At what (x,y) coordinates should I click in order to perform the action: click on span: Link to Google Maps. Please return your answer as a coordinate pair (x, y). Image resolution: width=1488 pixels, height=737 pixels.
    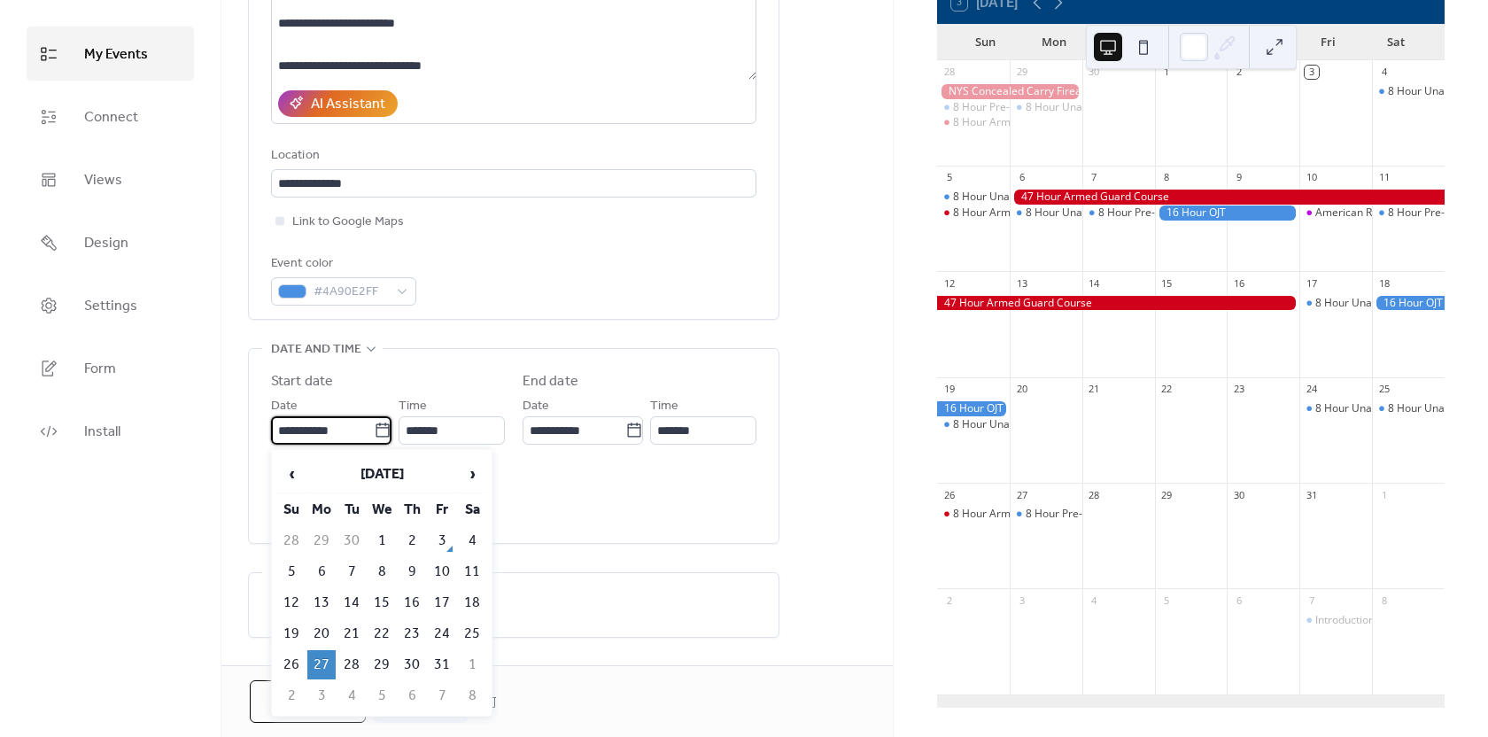
    Looking at the image, I should click on (348, 222).